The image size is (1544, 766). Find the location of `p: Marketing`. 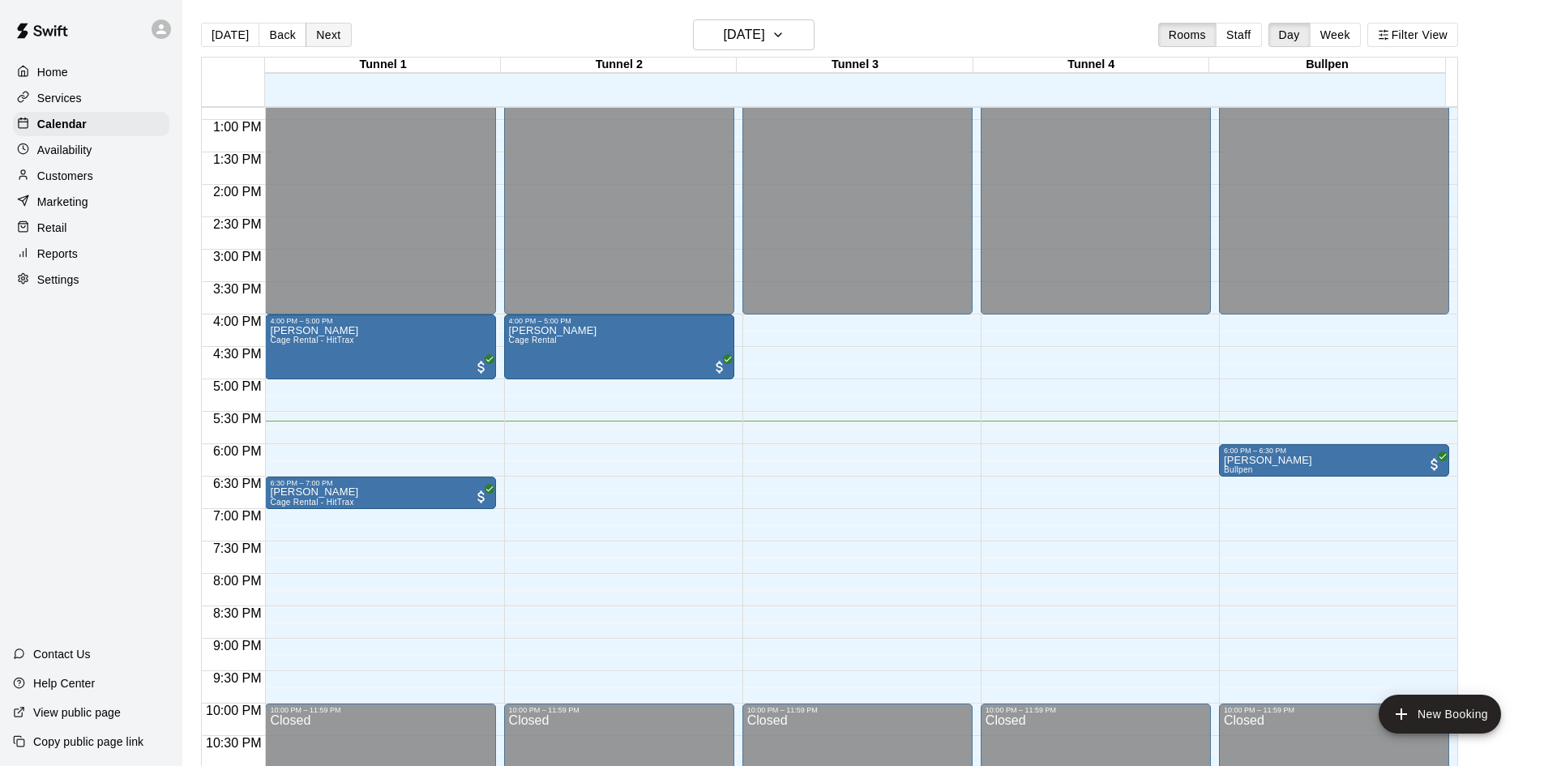

p: Marketing is located at coordinates (62, 202).